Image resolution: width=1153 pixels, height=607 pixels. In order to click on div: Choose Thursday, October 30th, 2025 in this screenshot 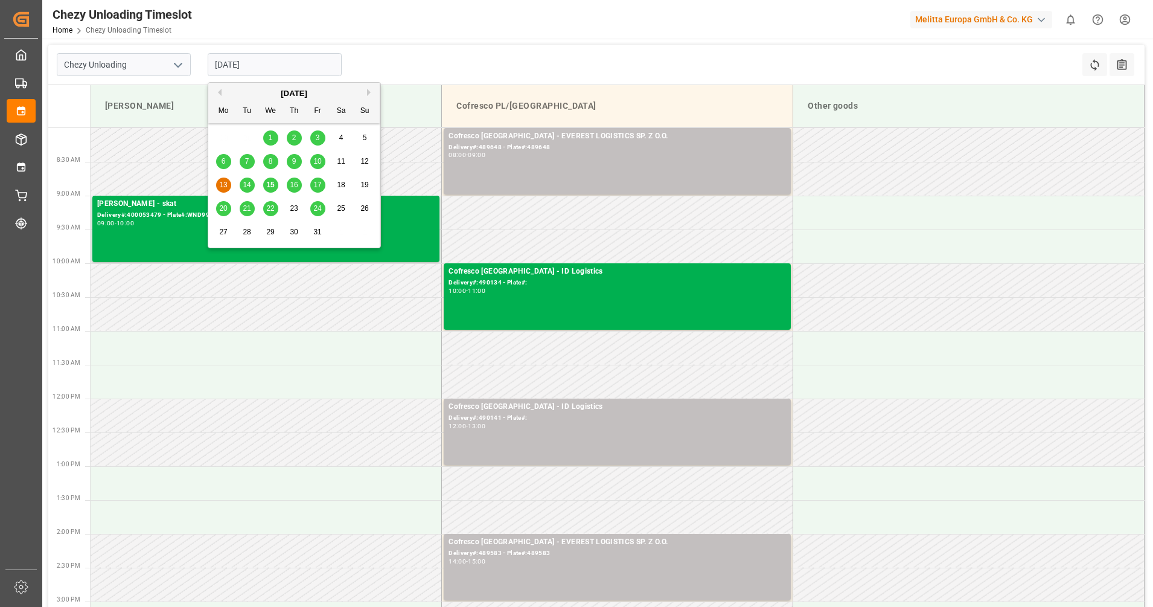, I will do `click(294, 232)`.